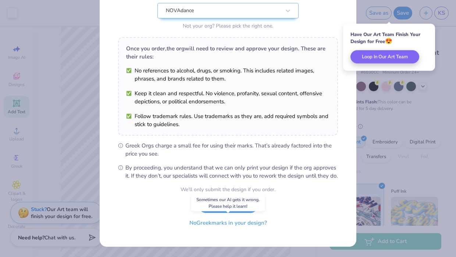 The image size is (456, 257). What do you see at coordinates (228, 189) in the screenshot?
I see `div: We’ll only submit the design if you order.` at bounding box center [228, 189].